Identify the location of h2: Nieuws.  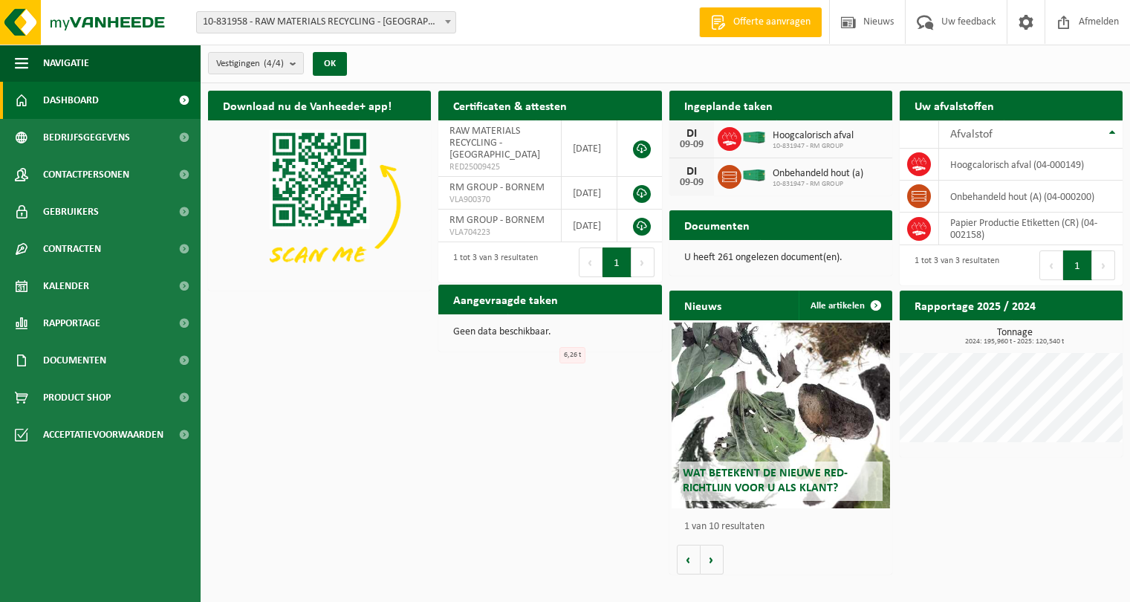
(703, 304).